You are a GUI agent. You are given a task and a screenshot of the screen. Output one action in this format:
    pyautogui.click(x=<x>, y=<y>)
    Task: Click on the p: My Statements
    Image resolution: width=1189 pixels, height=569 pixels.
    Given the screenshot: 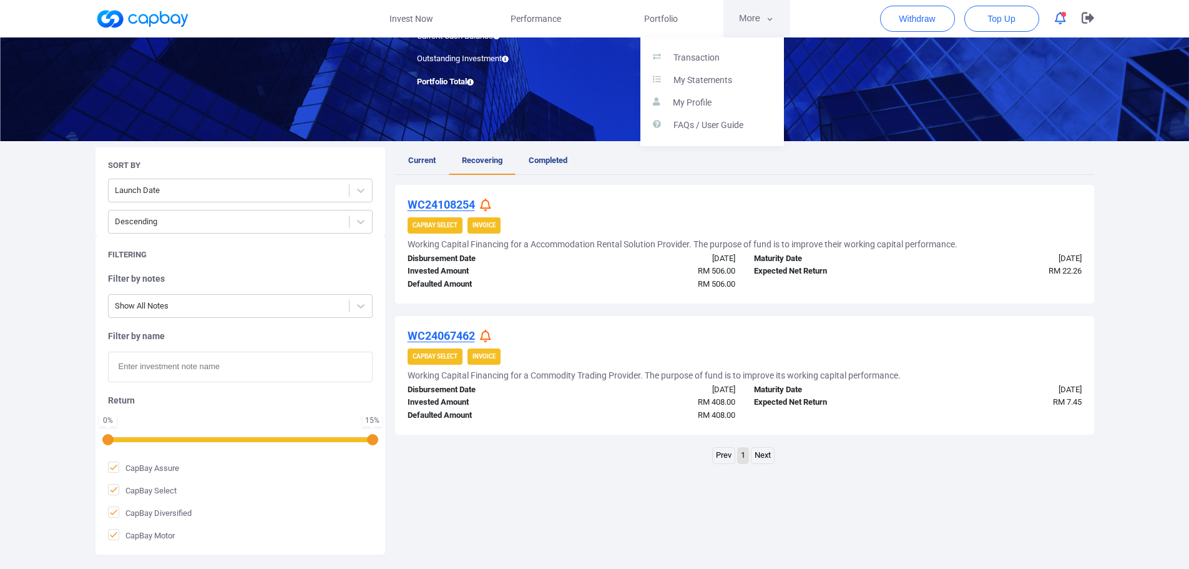 What is the action you would take?
    pyautogui.click(x=703, y=81)
    